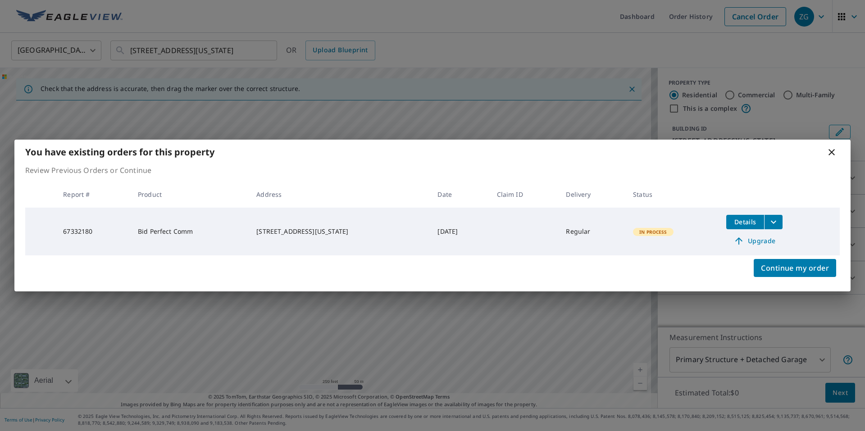 The height and width of the screenshot is (431, 865). I want to click on th: Product, so click(190, 194).